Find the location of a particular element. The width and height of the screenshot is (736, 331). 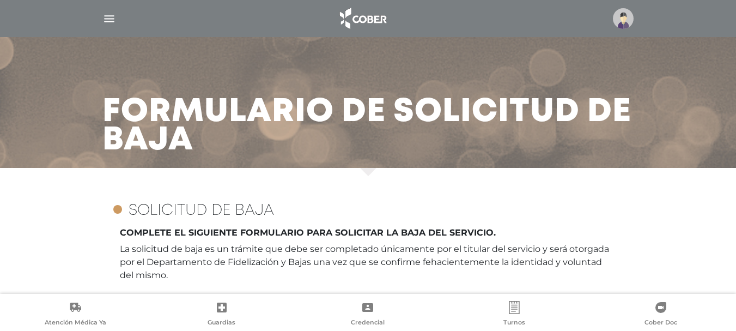

span: Credencial is located at coordinates (368, 323).